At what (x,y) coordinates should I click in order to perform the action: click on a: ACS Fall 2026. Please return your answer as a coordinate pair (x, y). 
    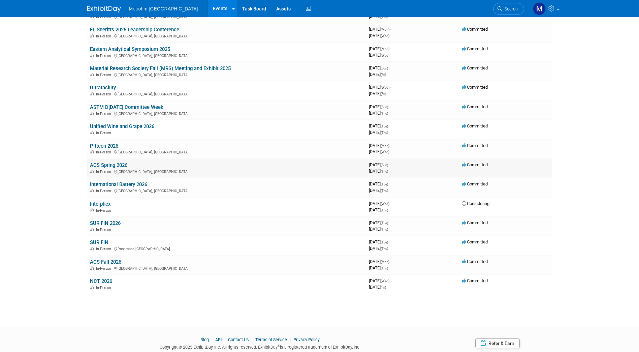
    Looking at the image, I should click on (105, 262).